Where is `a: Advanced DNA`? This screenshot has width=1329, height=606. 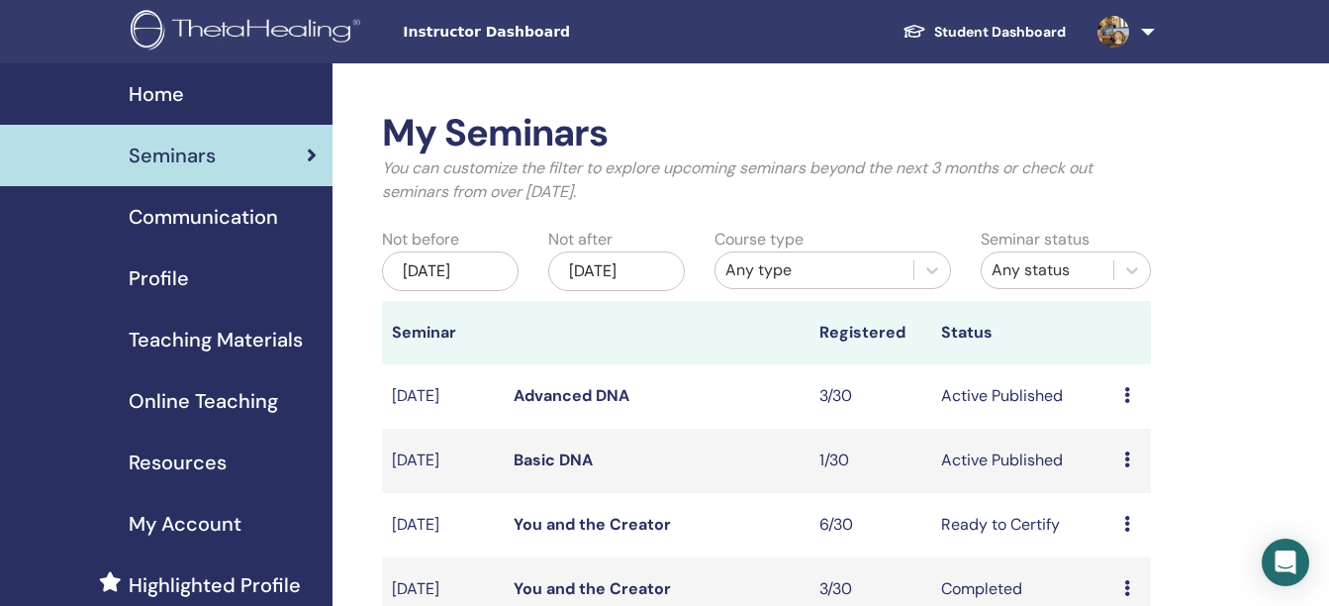
a: Advanced DNA is located at coordinates (571, 395).